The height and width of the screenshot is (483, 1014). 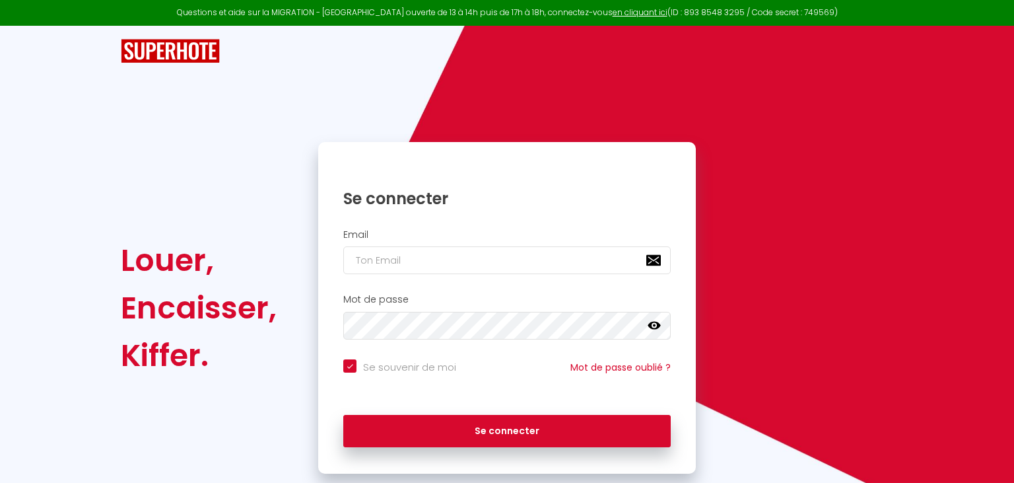 What do you see at coordinates (199, 355) in the screenshot?
I see `div: Kiffer.` at bounding box center [199, 355].